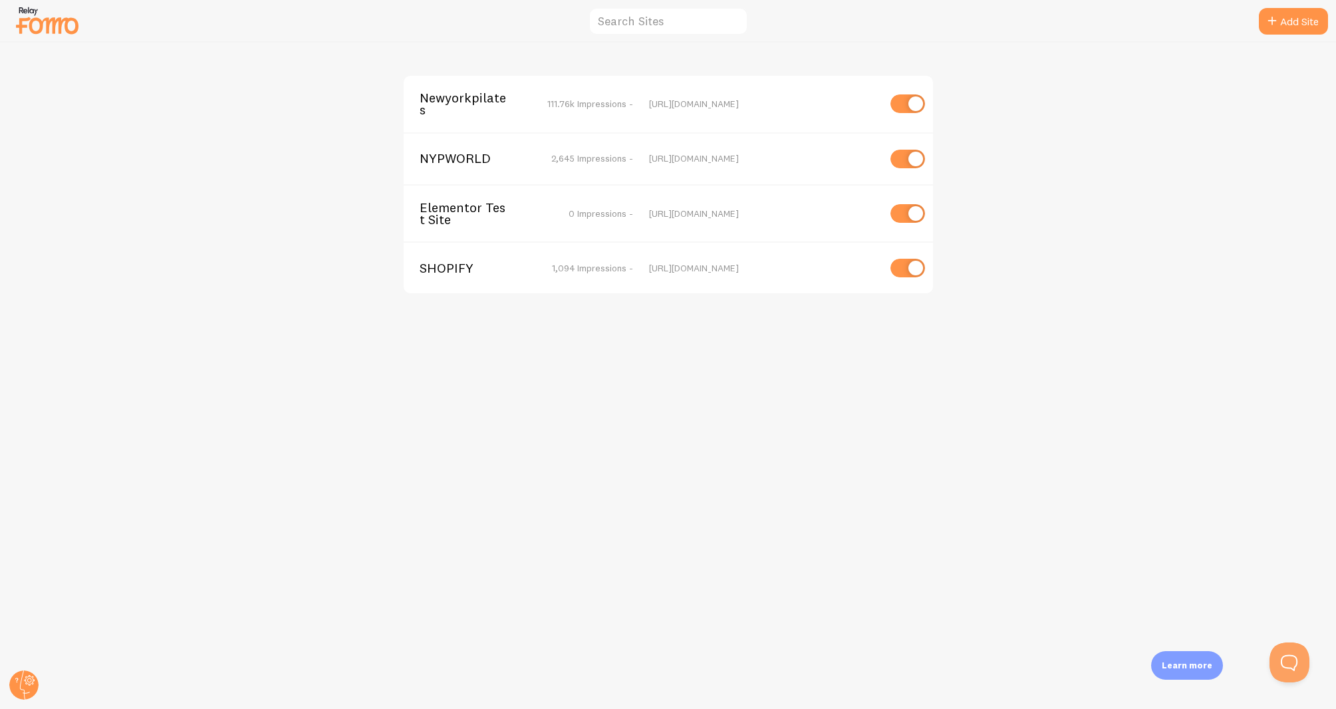 The height and width of the screenshot is (709, 1336). Describe the element at coordinates (1187, 665) in the screenshot. I see `div: Learn more` at that location.